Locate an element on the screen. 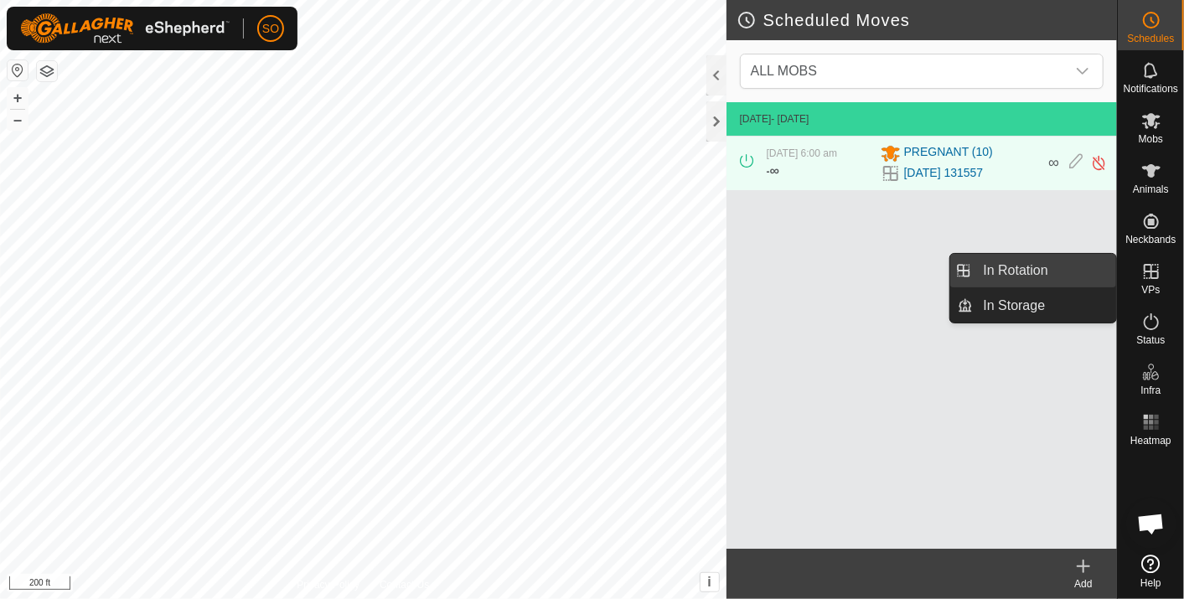 The image size is (1184, 599). h2: Scheduled Moves is located at coordinates (927, 20).